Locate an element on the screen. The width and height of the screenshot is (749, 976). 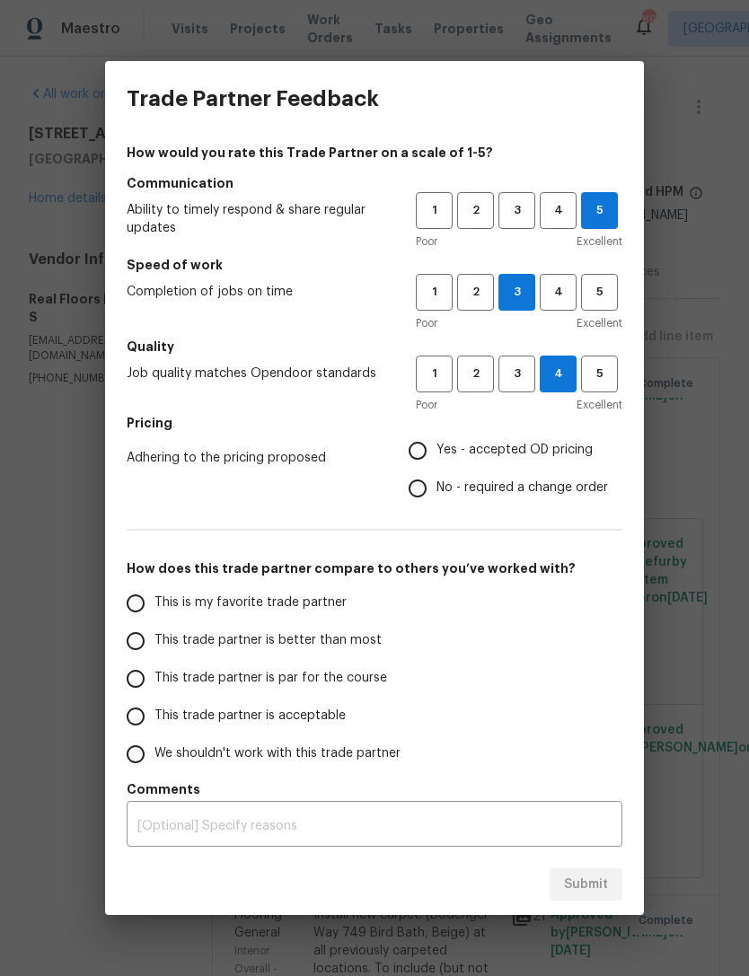
h4: How would you rate this Trade Partner on a scale of 1-5? is located at coordinates (374, 153).